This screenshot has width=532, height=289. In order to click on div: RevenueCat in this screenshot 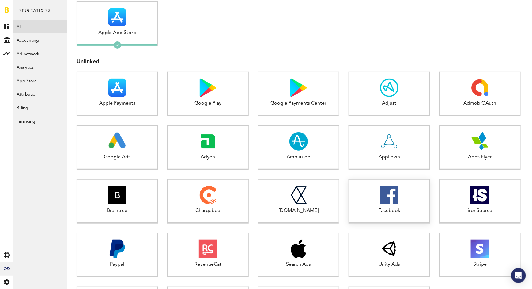, I will do `click(208, 264)`.